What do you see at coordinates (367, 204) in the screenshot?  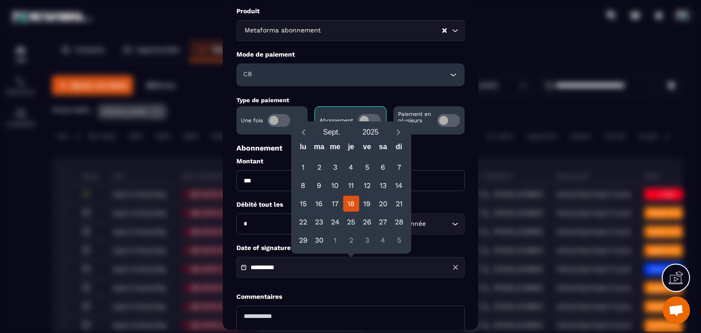 I see `div: 19` at bounding box center [367, 204].